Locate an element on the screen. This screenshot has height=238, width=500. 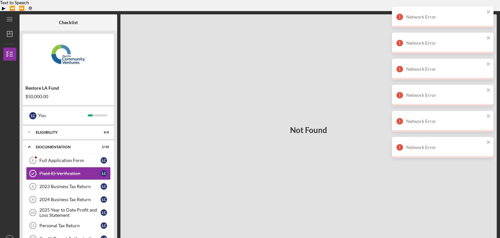
tspan: 8 is located at coordinates (33, 186).